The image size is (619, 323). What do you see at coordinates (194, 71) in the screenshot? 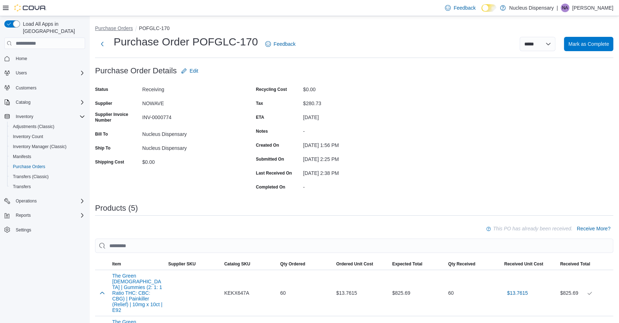
I see `span: Edit` at bounding box center [194, 71].